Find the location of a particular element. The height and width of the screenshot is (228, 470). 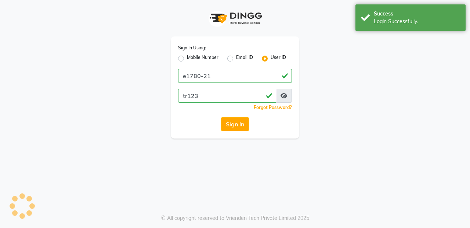

button: Sign In is located at coordinates (235, 124).